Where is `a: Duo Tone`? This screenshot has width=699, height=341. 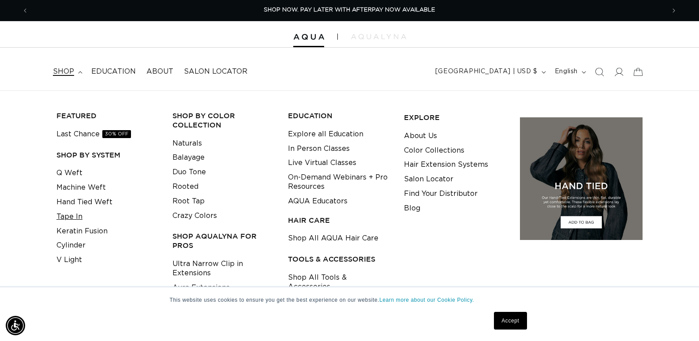 a: Duo Tone is located at coordinates (189, 172).